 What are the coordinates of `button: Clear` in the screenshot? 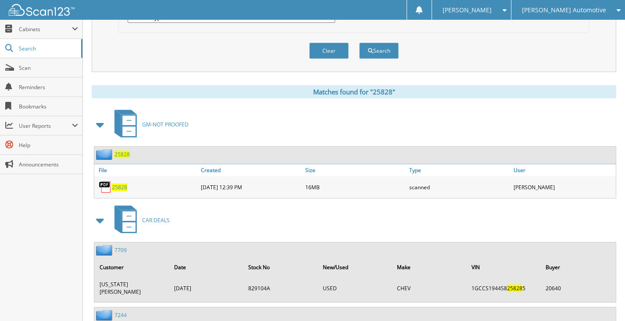 It's located at (329, 50).